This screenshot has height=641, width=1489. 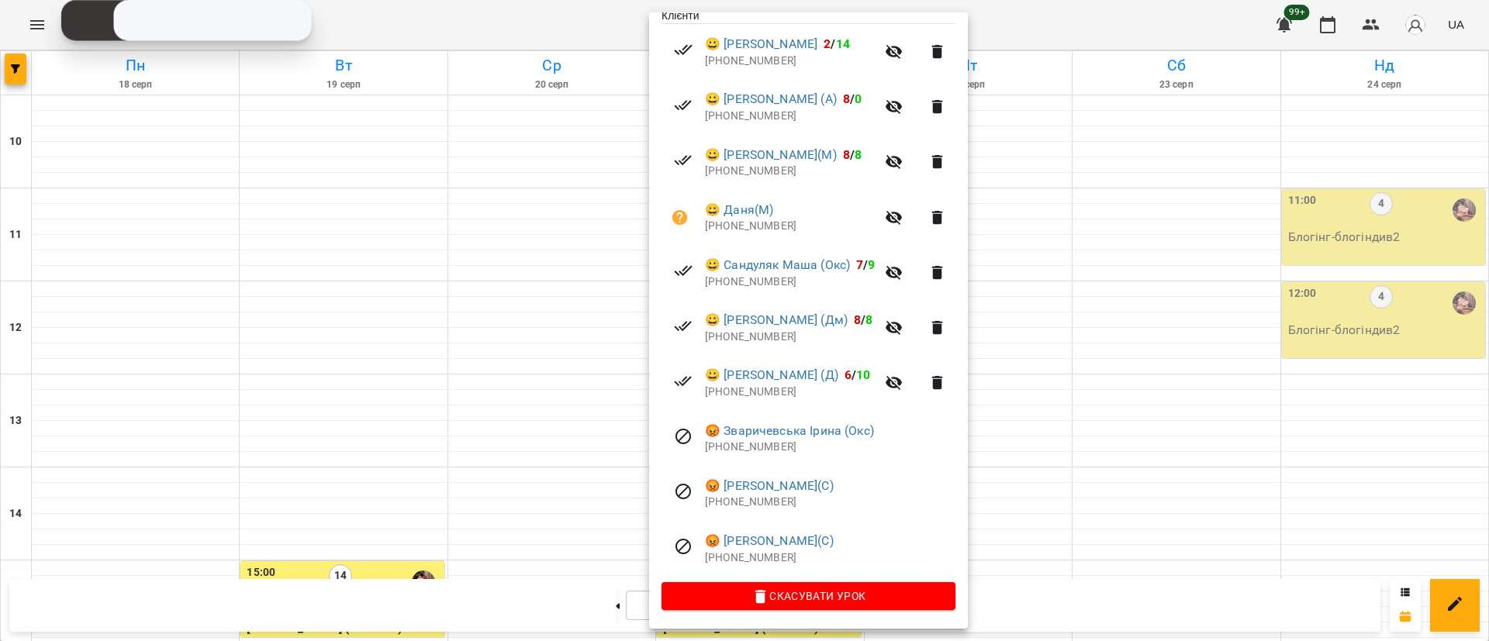 I want to click on span: 0, so click(x=858, y=98).